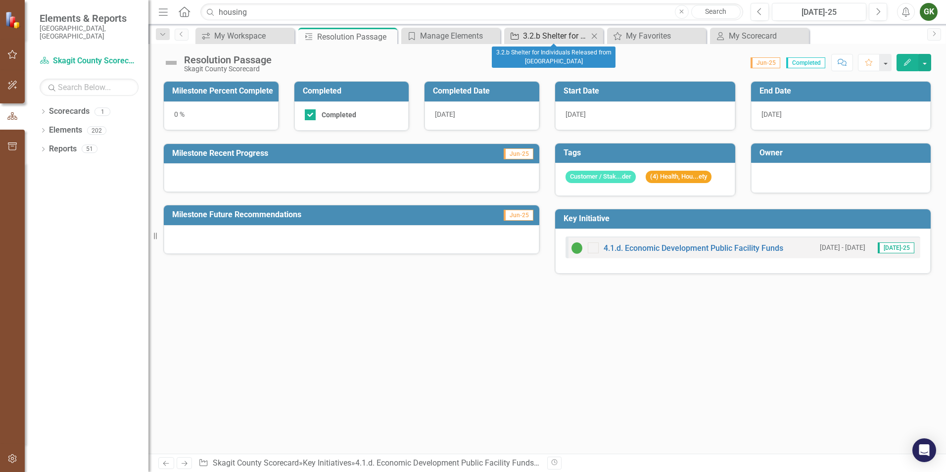 This screenshot has width=946, height=472. I want to click on button: GK, so click(928, 12).